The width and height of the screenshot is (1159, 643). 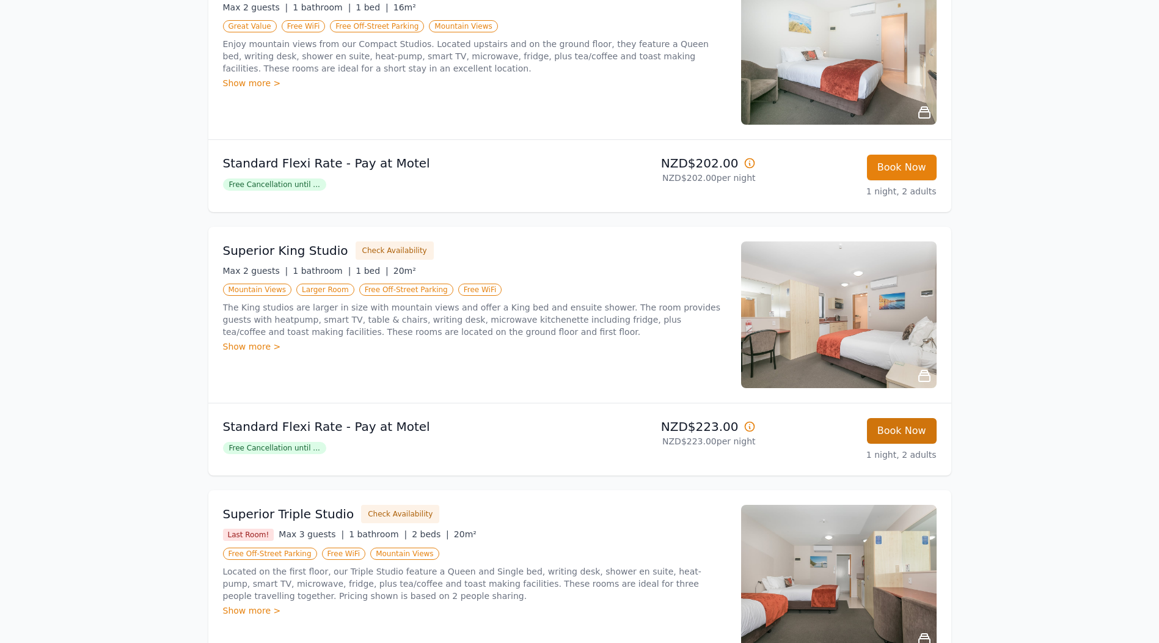 What do you see at coordinates (250, 26) in the screenshot?
I see `span: Great Value` at bounding box center [250, 26].